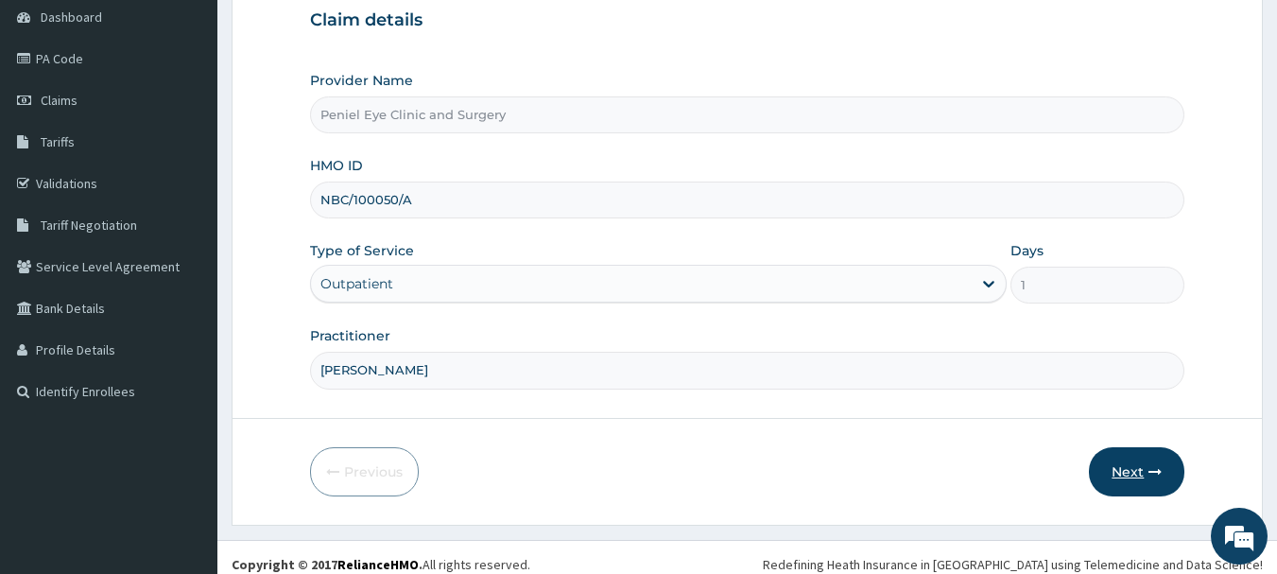 This screenshot has width=1277, height=574. I want to click on div: Outpatient, so click(356, 284).